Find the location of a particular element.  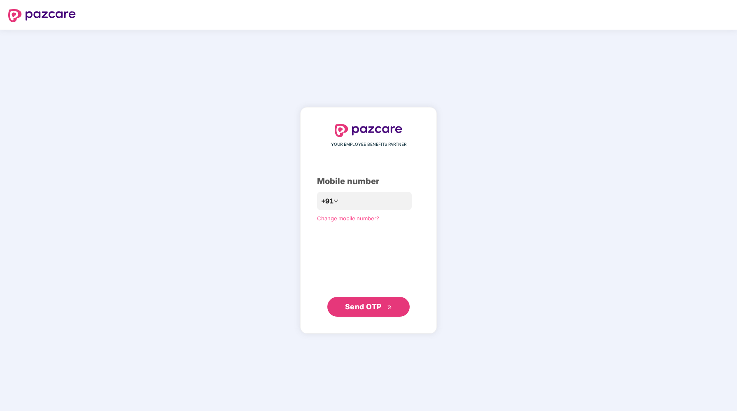

button: Send OTPdouble-right is located at coordinates (368, 307).